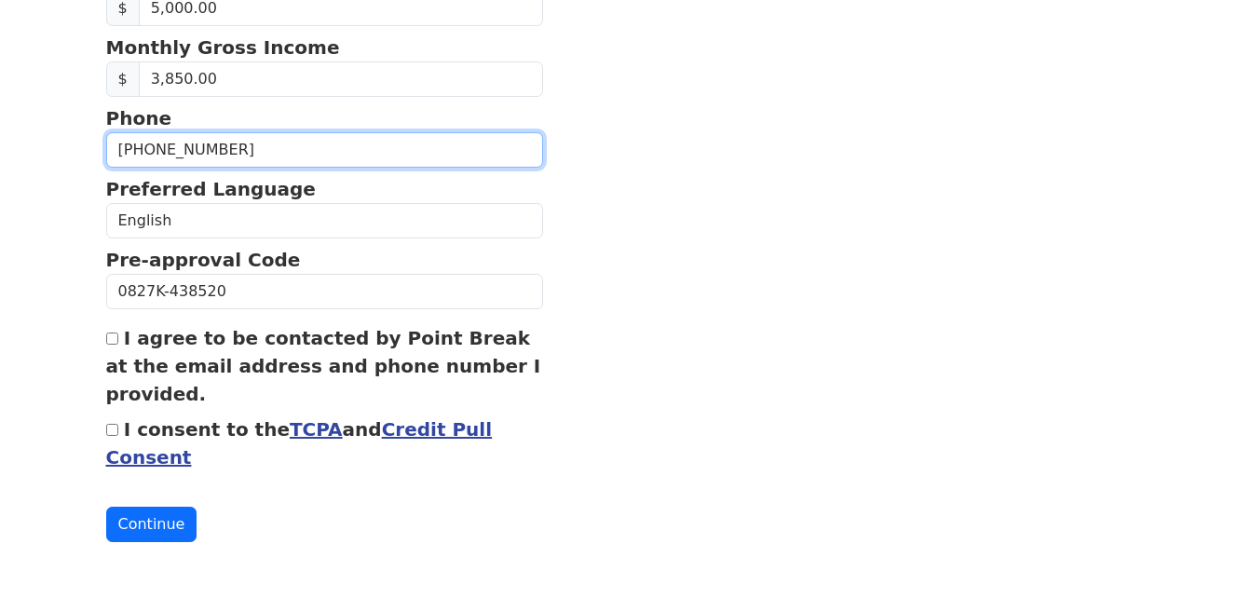  I want to click on strong: Phone, so click(139, 118).